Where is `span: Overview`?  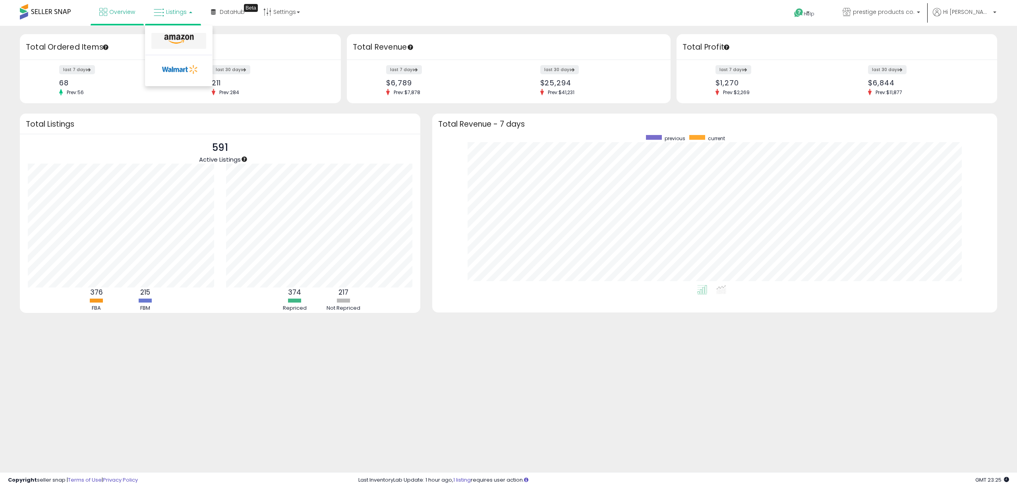 span: Overview is located at coordinates (122, 12).